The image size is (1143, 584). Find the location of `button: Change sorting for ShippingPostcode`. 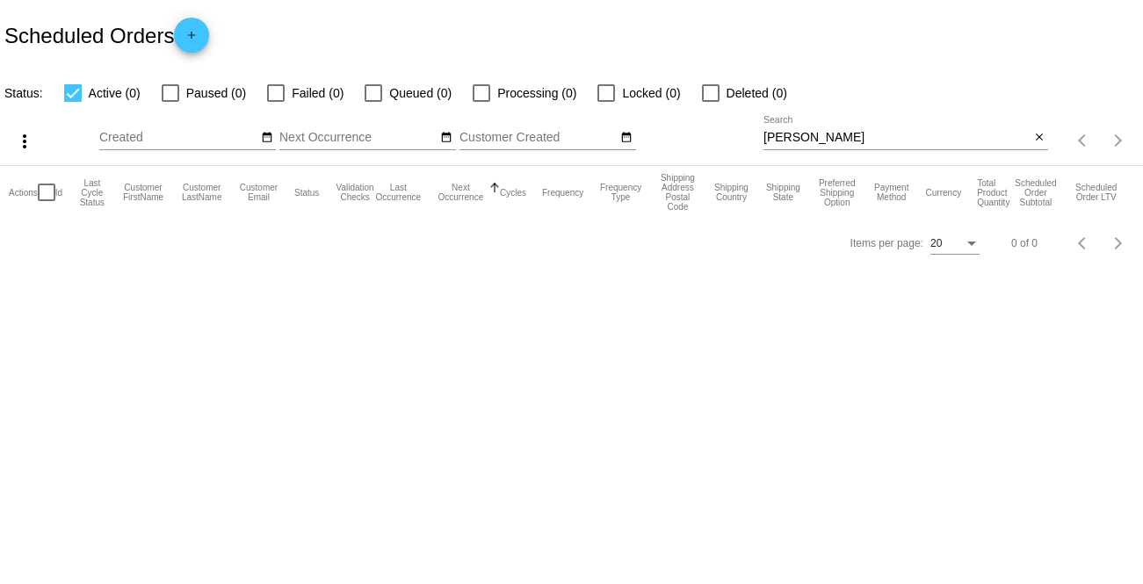

button: Change sorting for ShippingPostcode is located at coordinates (678, 192).